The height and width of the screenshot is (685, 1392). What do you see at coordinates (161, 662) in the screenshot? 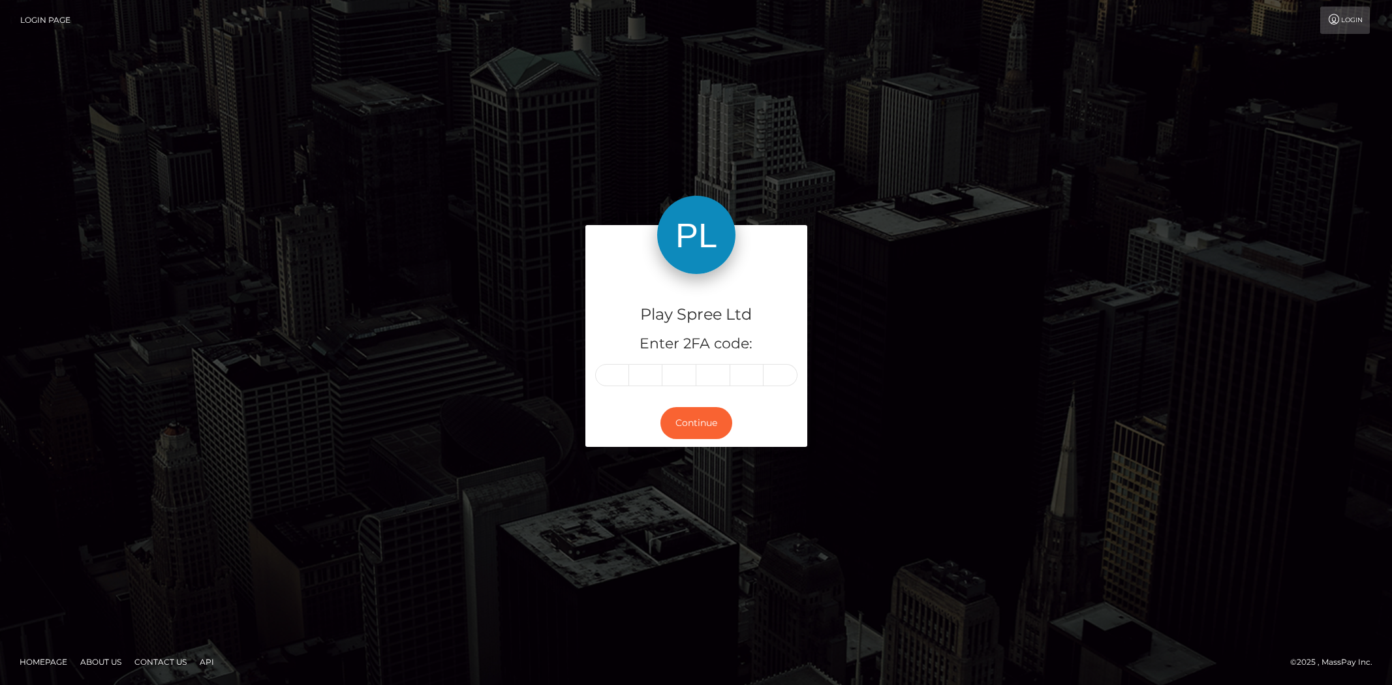
I see `a: Contact Us` at bounding box center [161, 662].